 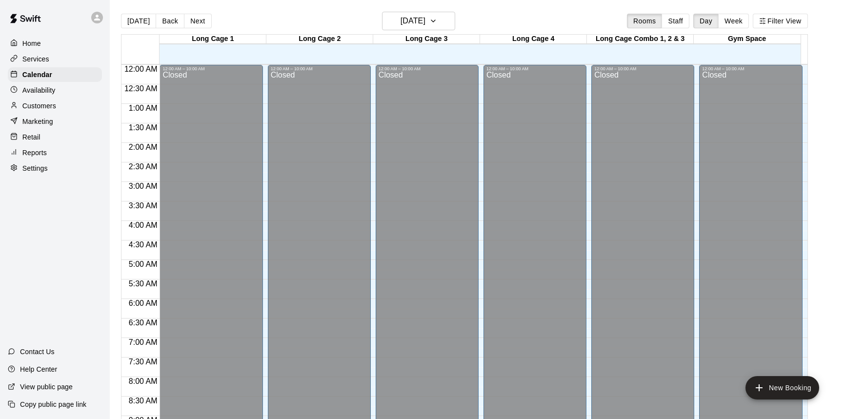 I want to click on button: Rooms, so click(x=645, y=21).